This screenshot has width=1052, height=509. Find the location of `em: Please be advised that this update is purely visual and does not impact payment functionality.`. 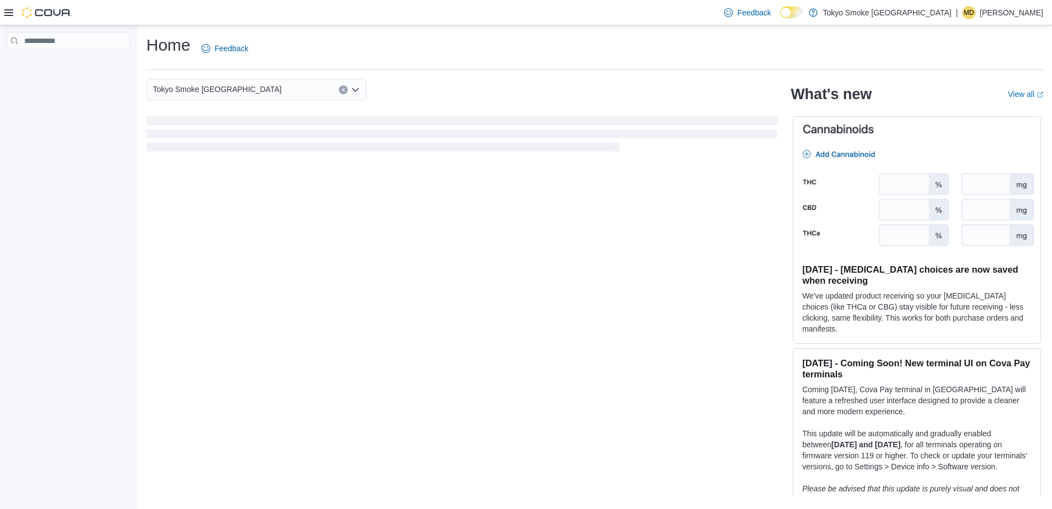

em: Please be advised that this update is purely visual and does not impact payment functionality. is located at coordinates (911, 494).